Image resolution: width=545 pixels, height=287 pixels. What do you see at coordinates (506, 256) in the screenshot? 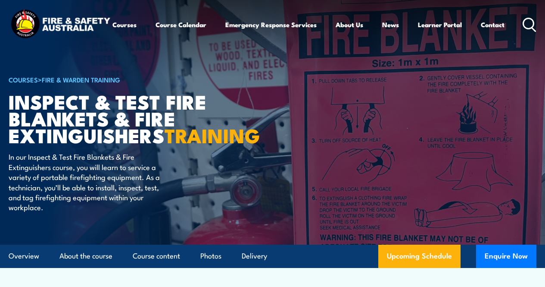
I see `button: Enquire Now` at bounding box center [506, 256].